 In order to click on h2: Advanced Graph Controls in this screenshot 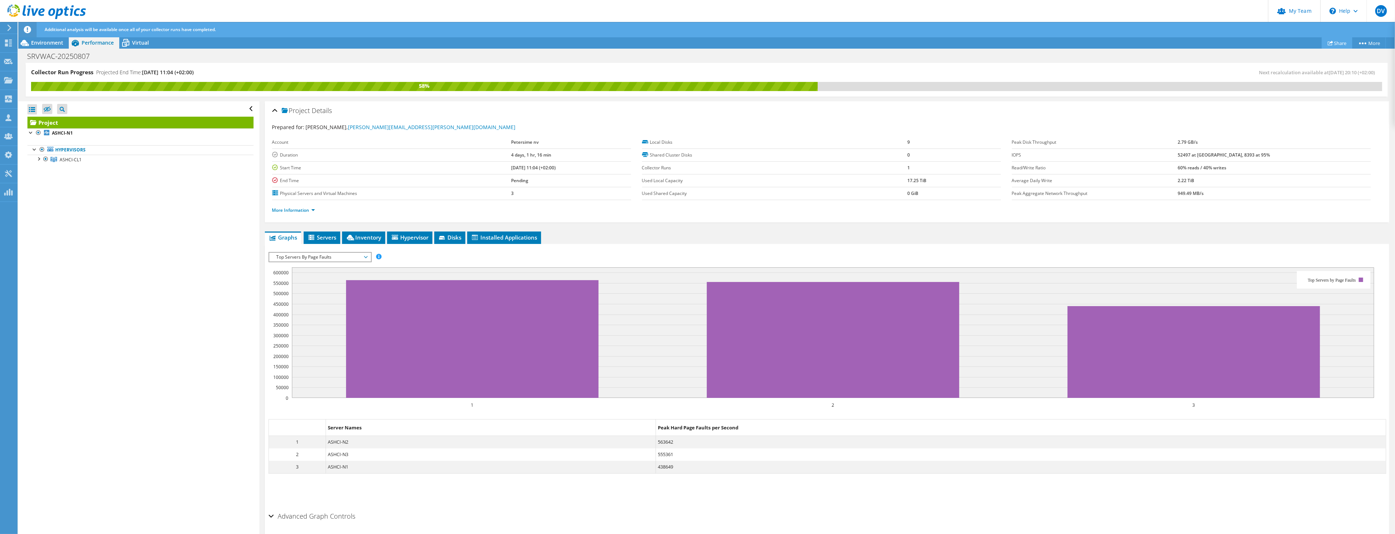, I will do `click(312, 516)`.